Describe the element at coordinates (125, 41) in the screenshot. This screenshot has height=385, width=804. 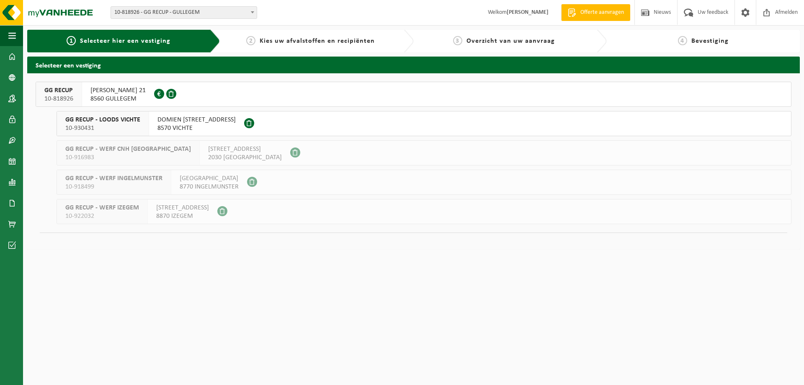
I see `span: Selecteer hier een vestiging` at that location.